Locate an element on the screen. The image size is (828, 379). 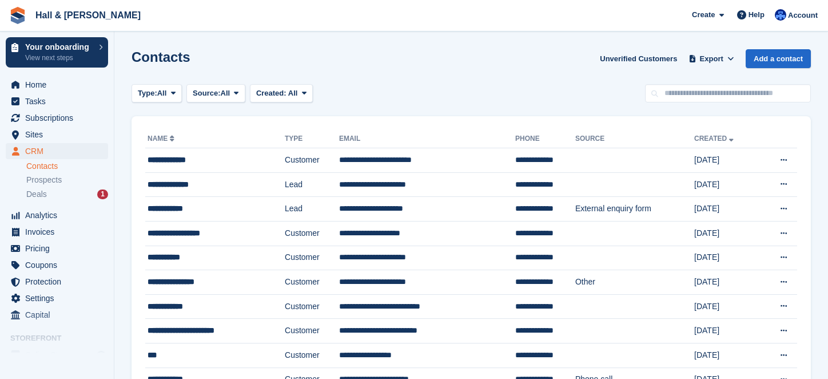
th: Source is located at coordinates (635, 139).